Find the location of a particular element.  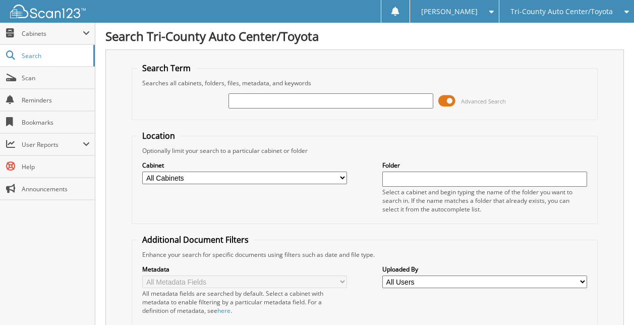

label: Metadata is located at coordinates (245, 269).